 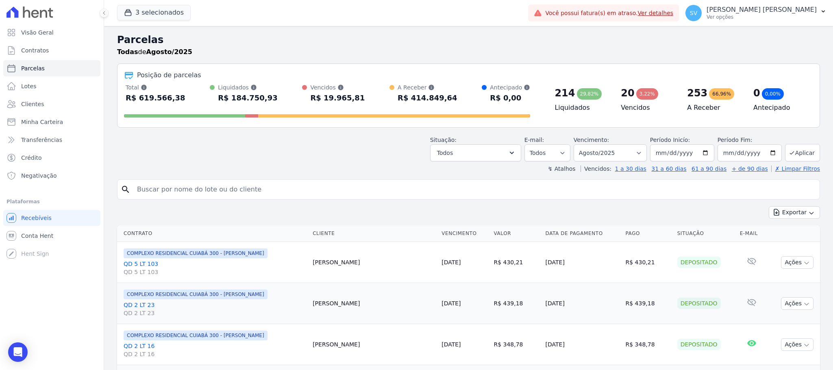 I want to click on div: Vencidos, so click(x=338, y=87).